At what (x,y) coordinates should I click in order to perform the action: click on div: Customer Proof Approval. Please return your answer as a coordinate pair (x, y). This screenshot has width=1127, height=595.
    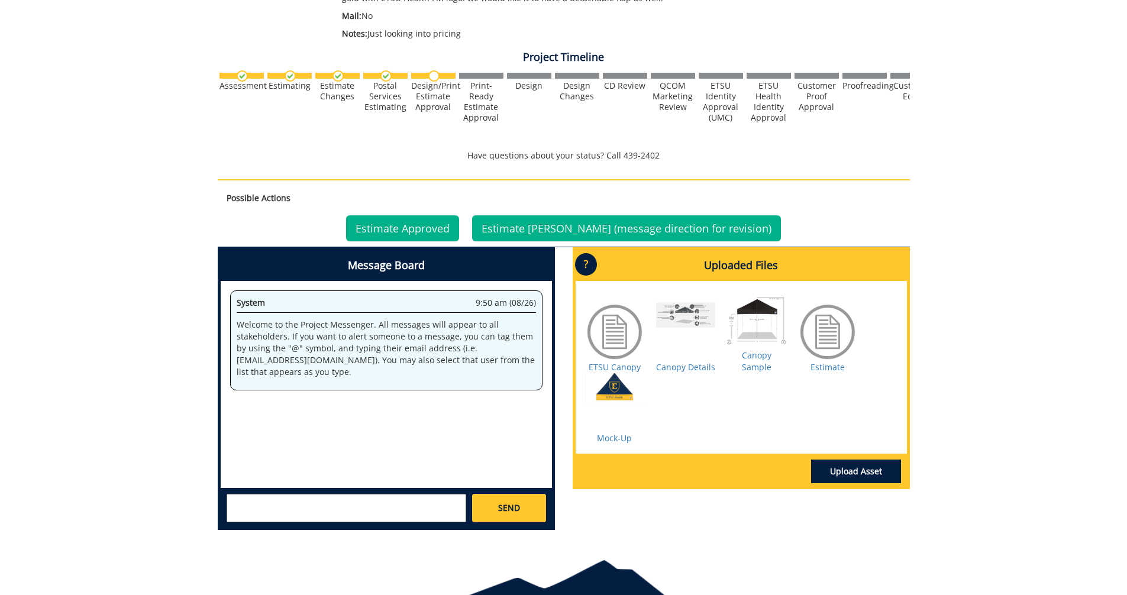
    Looking at the image, I should click on (817, 96).